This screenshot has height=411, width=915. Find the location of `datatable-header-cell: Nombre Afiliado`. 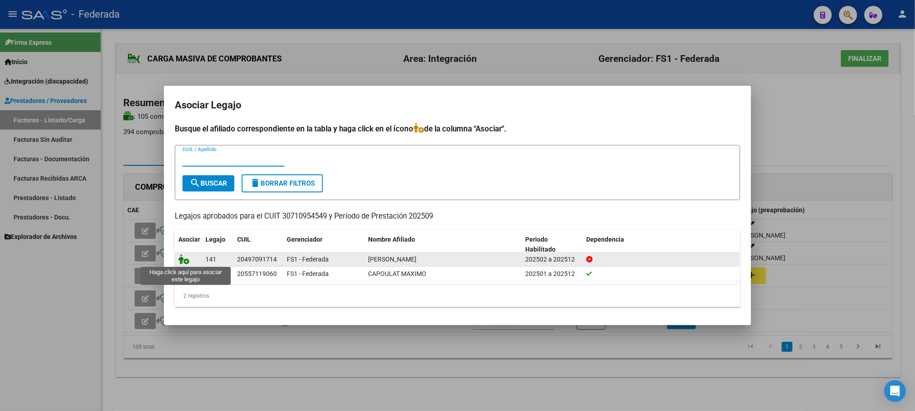

datatable-header-cell: Nombre Afiliado is located at coordinates (443, 245).